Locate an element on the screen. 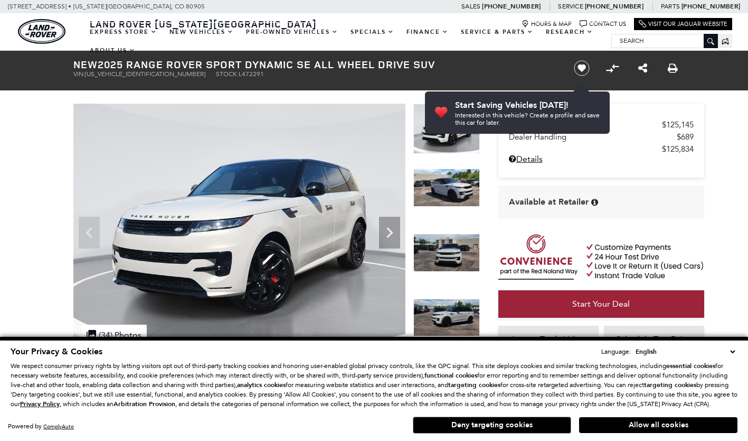  div: Powered by is located at coordinates (41, 426).